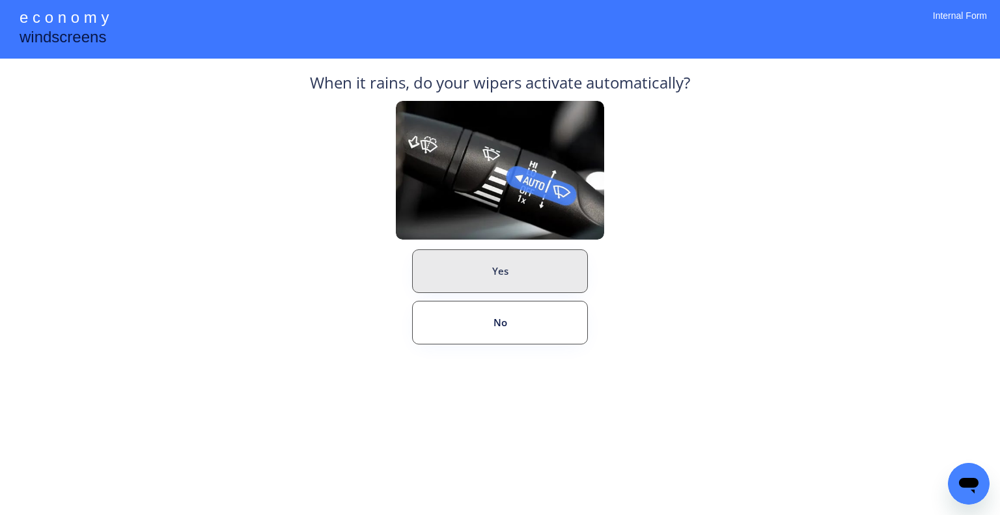  Describe the element at coordinates (64, 19) in the screenshot. I see `div: e c o n o m y` at that location.